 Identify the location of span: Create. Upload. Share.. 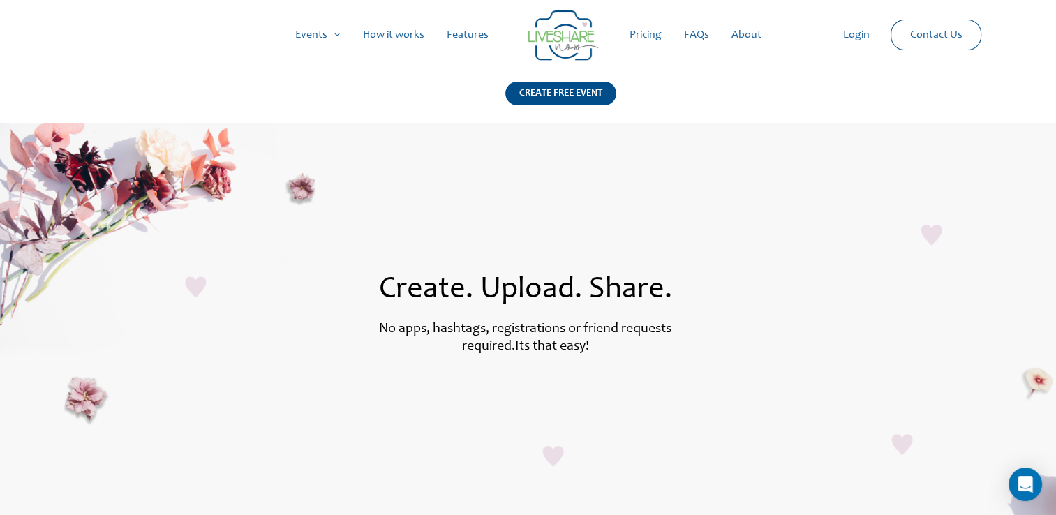
(525, 290).